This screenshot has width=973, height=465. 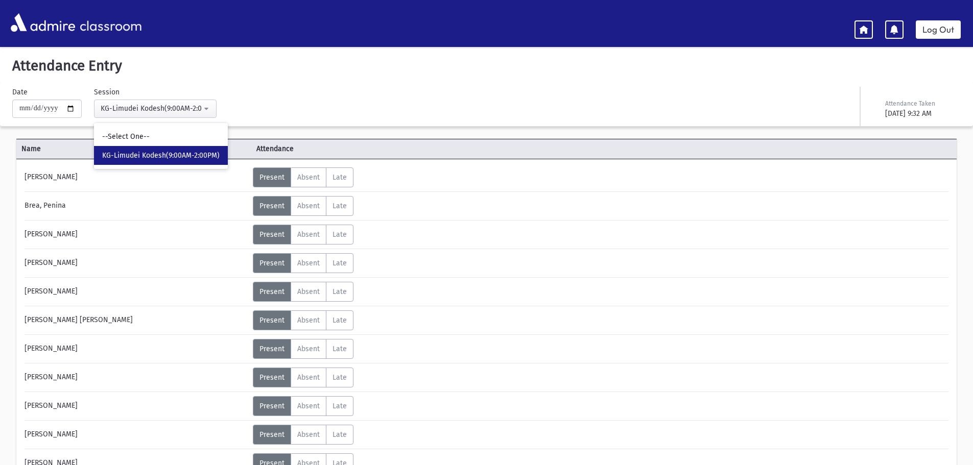 What do you see at coordinates (126, 137) in the screenshot?
I see `span: --Select One--` at bounding box center [126, 137].